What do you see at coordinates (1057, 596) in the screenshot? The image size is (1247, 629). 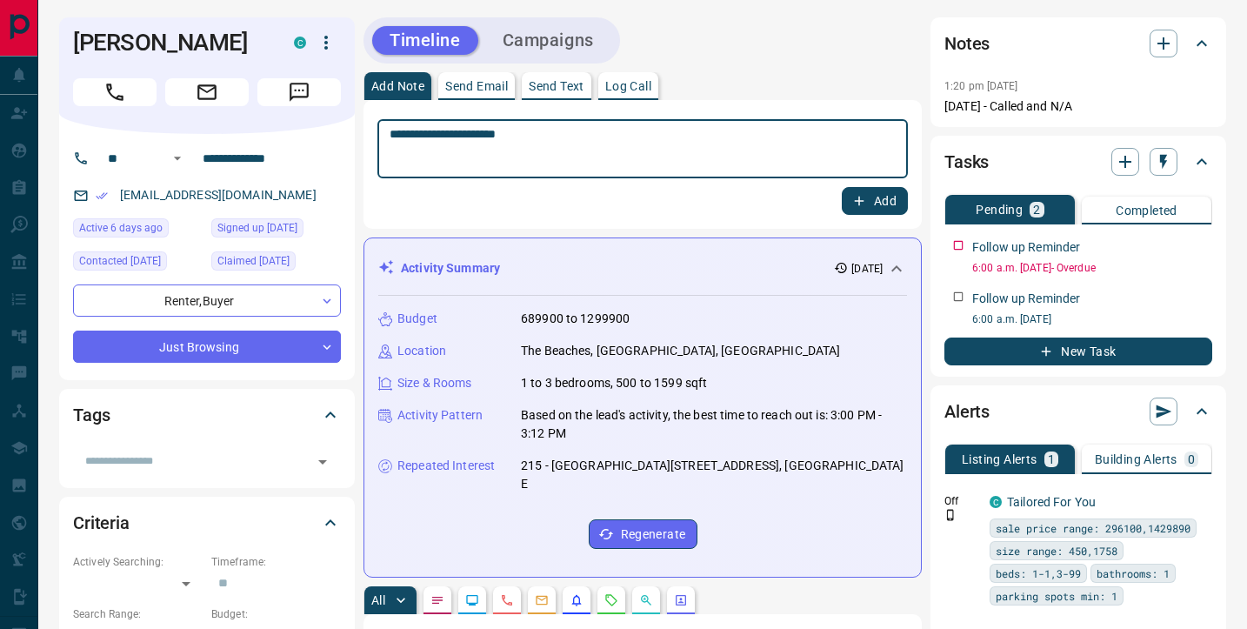 I see `span: parking spots min: 1` at bounding box center [1057, 596].